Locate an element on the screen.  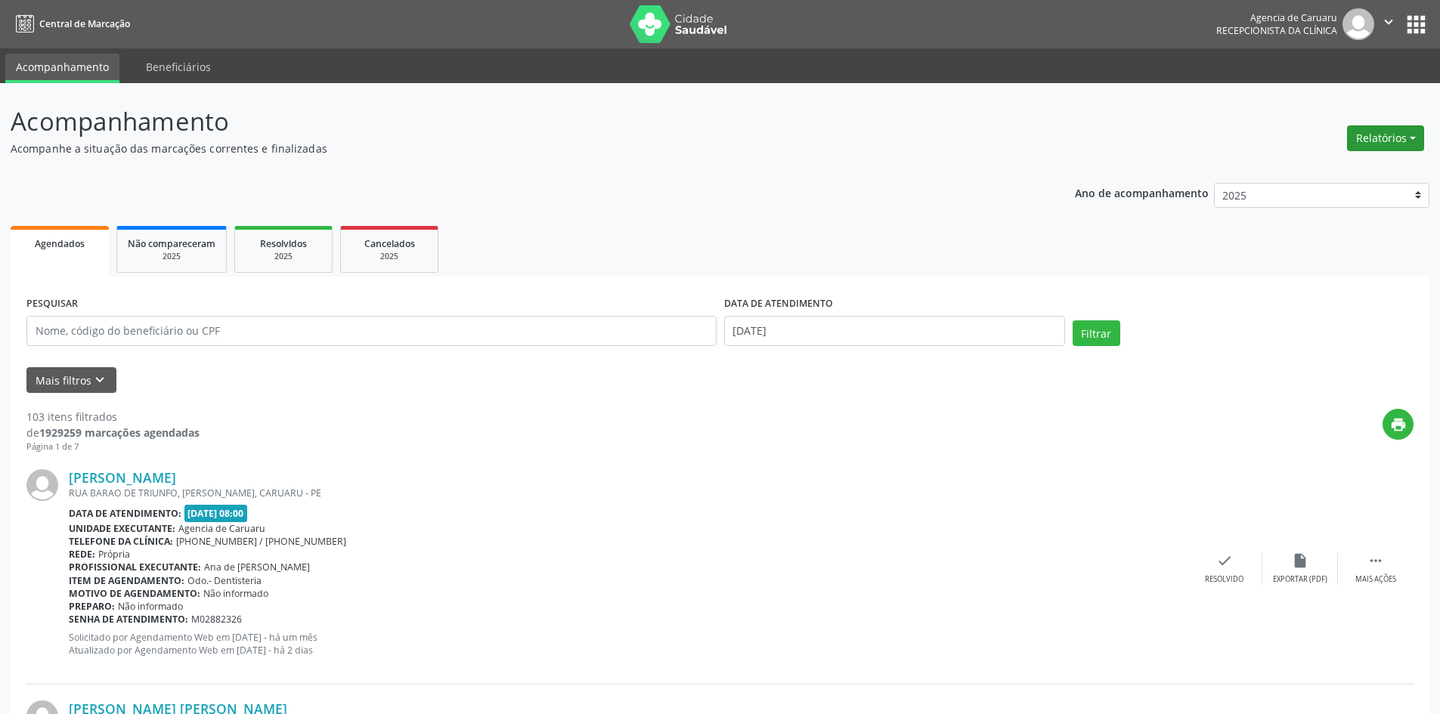
b: Telefone da clínica: is located at coordinates (121, 541).